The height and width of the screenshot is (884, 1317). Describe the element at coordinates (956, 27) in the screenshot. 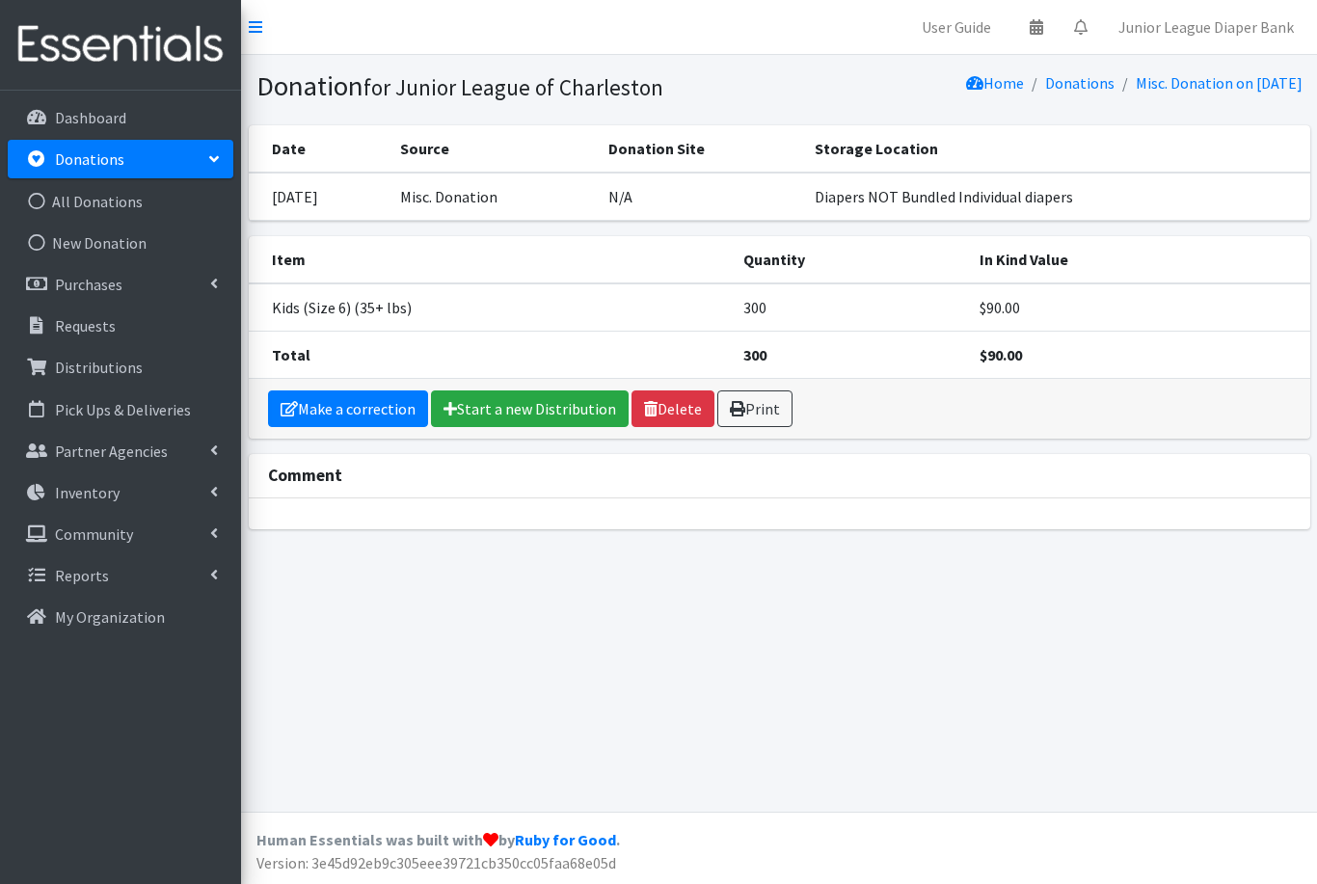

I see `a: User Guide` at that location.